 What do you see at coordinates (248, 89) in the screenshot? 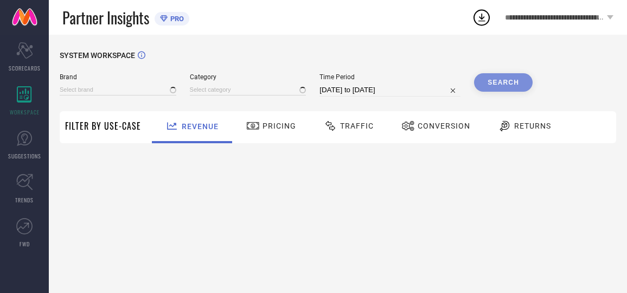
I see `input: Select category` at bounding box center [248, 89].